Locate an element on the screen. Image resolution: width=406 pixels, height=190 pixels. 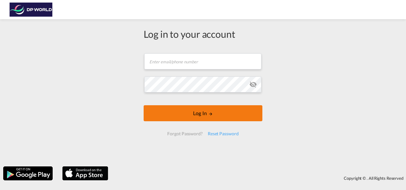
div: Forgot Password? is located at coordinates (185, 134).